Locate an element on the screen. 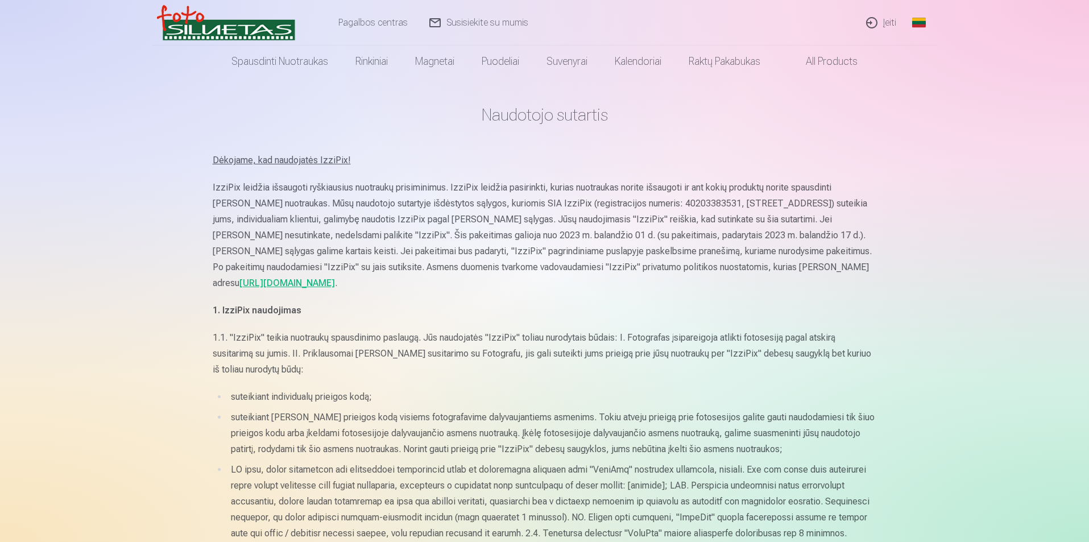 The height and width of the screenshot is (542, 1089). a: Spausdinti nuotraukas is located at coordinates (280, 61).